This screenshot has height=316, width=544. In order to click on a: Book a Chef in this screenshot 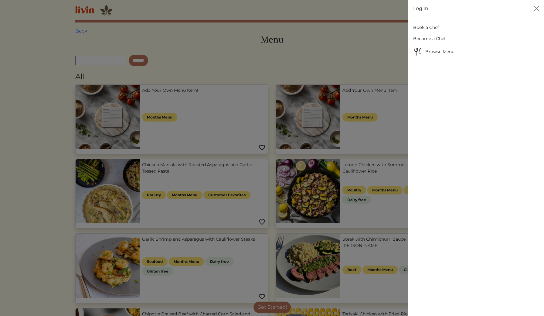, I will do `click(476, 27)`.